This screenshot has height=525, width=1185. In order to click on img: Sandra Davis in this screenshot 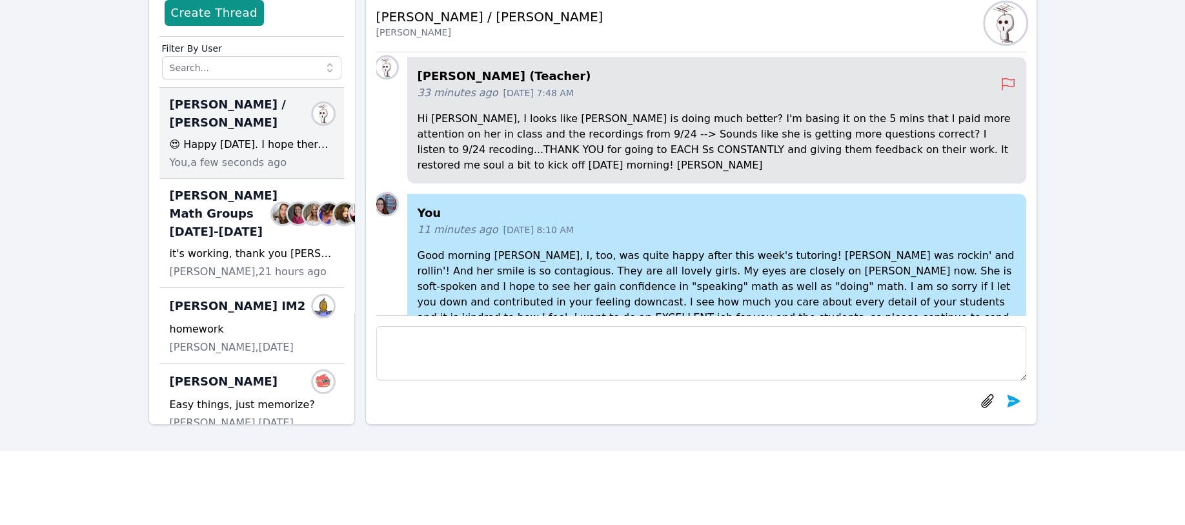, I will do `click(314, 214)`.